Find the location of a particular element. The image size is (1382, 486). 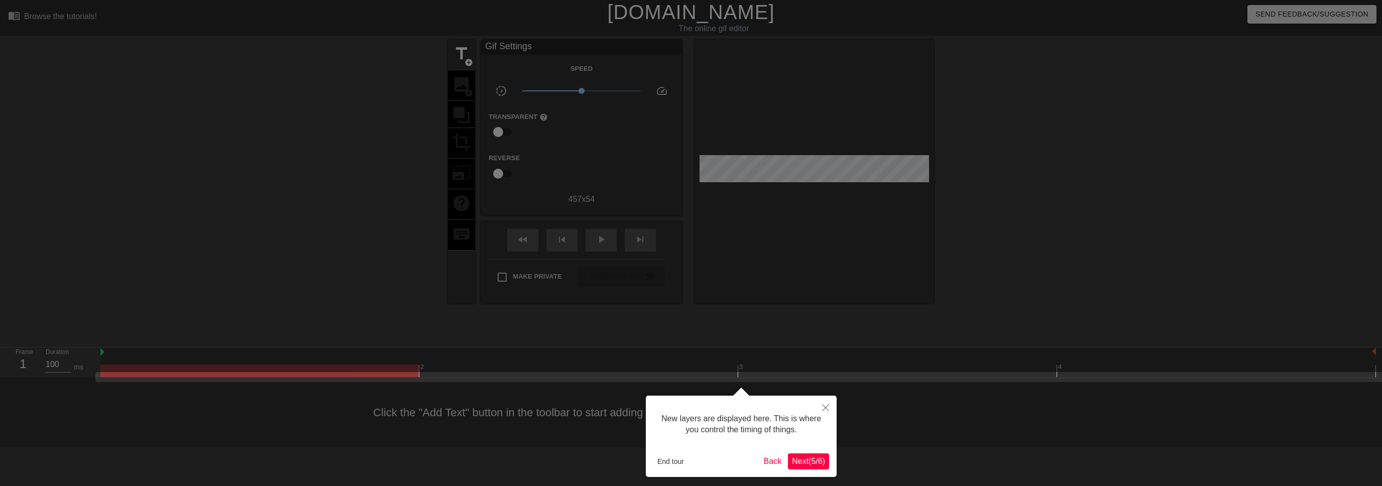

span: Next ( 5 / 6 ) is located at coordinates (808, 461).